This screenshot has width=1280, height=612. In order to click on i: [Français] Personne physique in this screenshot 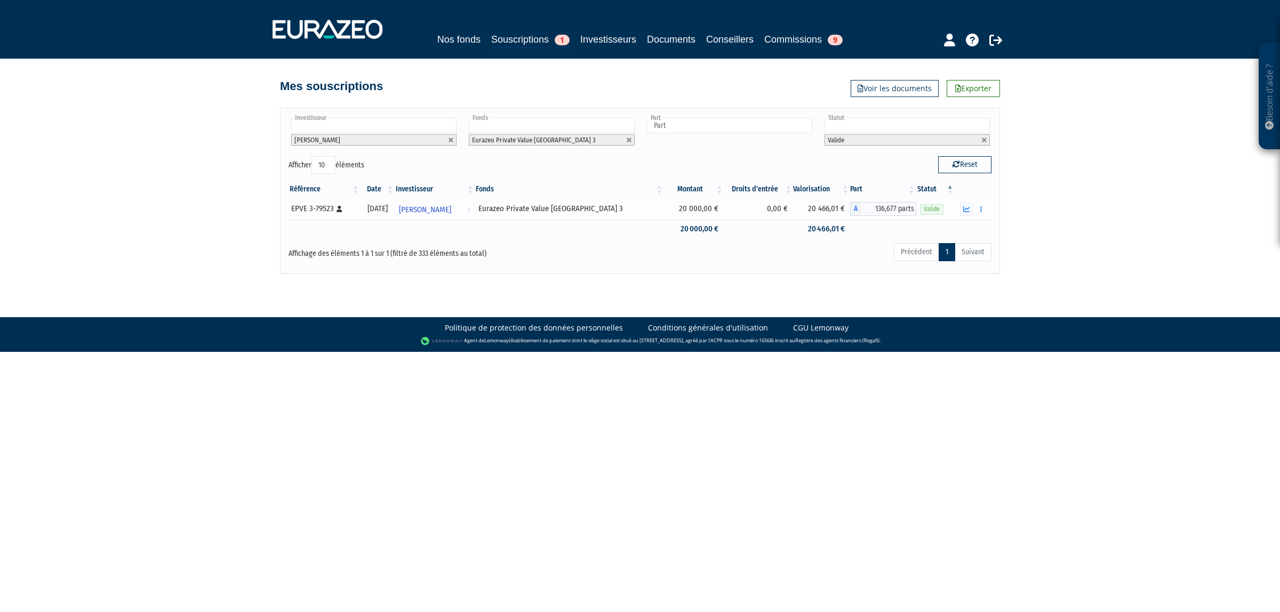, I will do `click(339, 209)`.